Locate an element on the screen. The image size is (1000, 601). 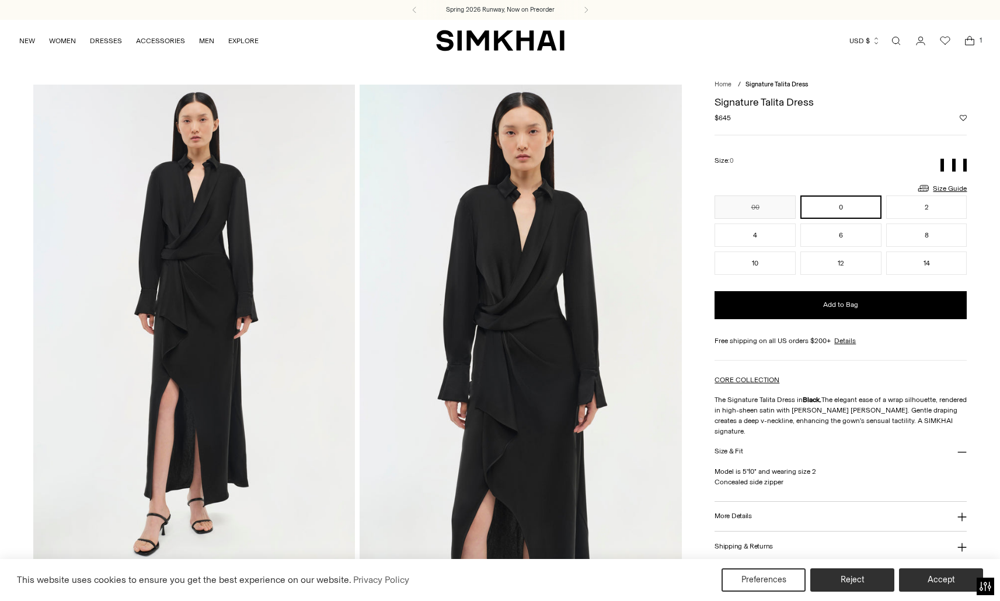
button: 00 is located at coordinates (755, 207).